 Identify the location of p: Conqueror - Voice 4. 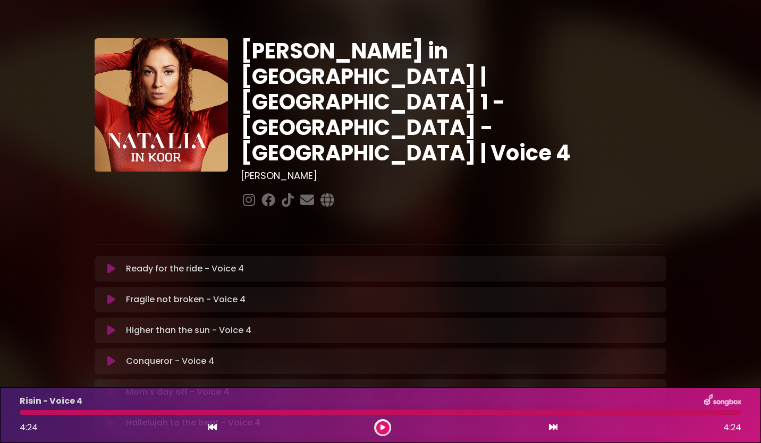
(170, 362).